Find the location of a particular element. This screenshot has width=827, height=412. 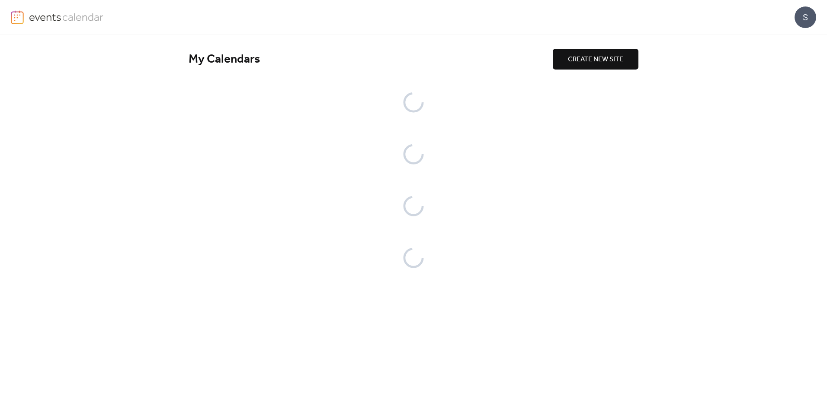

span: CREATE NEW SITE is located at coordinates (595, 60).